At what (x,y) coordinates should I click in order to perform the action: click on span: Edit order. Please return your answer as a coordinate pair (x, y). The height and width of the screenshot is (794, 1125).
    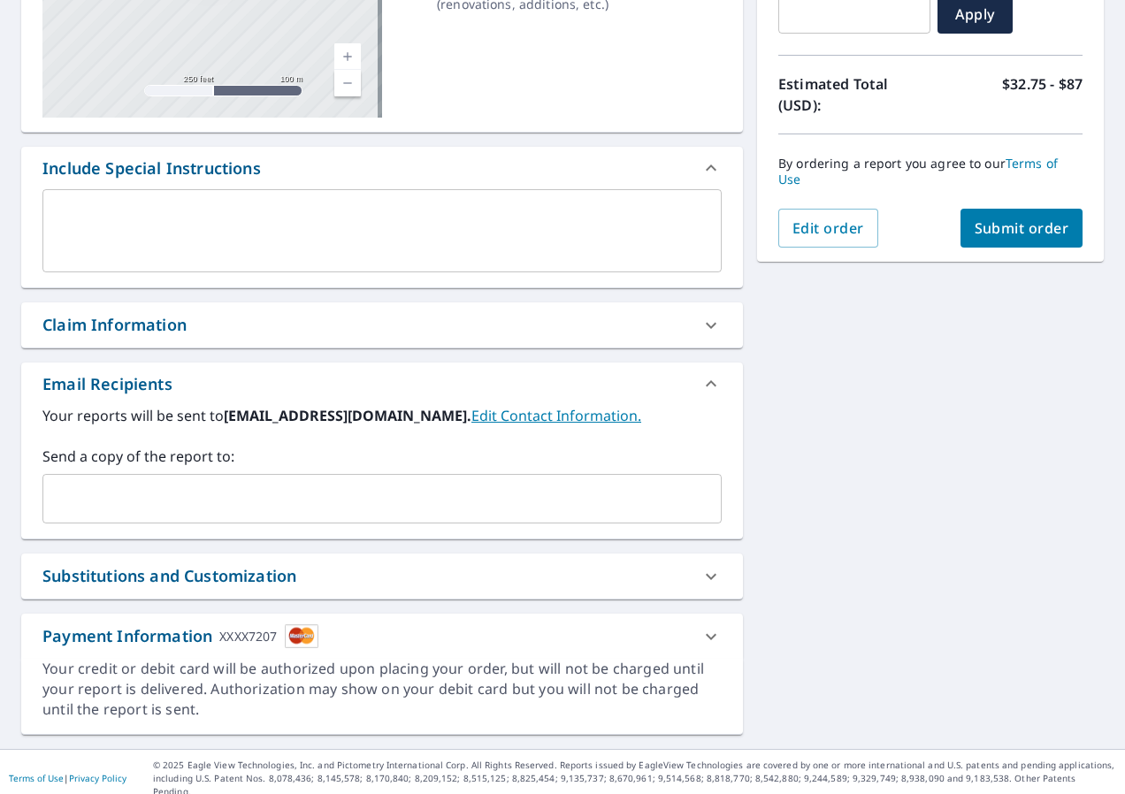
    Looking at the image, I should click on (828, 228).